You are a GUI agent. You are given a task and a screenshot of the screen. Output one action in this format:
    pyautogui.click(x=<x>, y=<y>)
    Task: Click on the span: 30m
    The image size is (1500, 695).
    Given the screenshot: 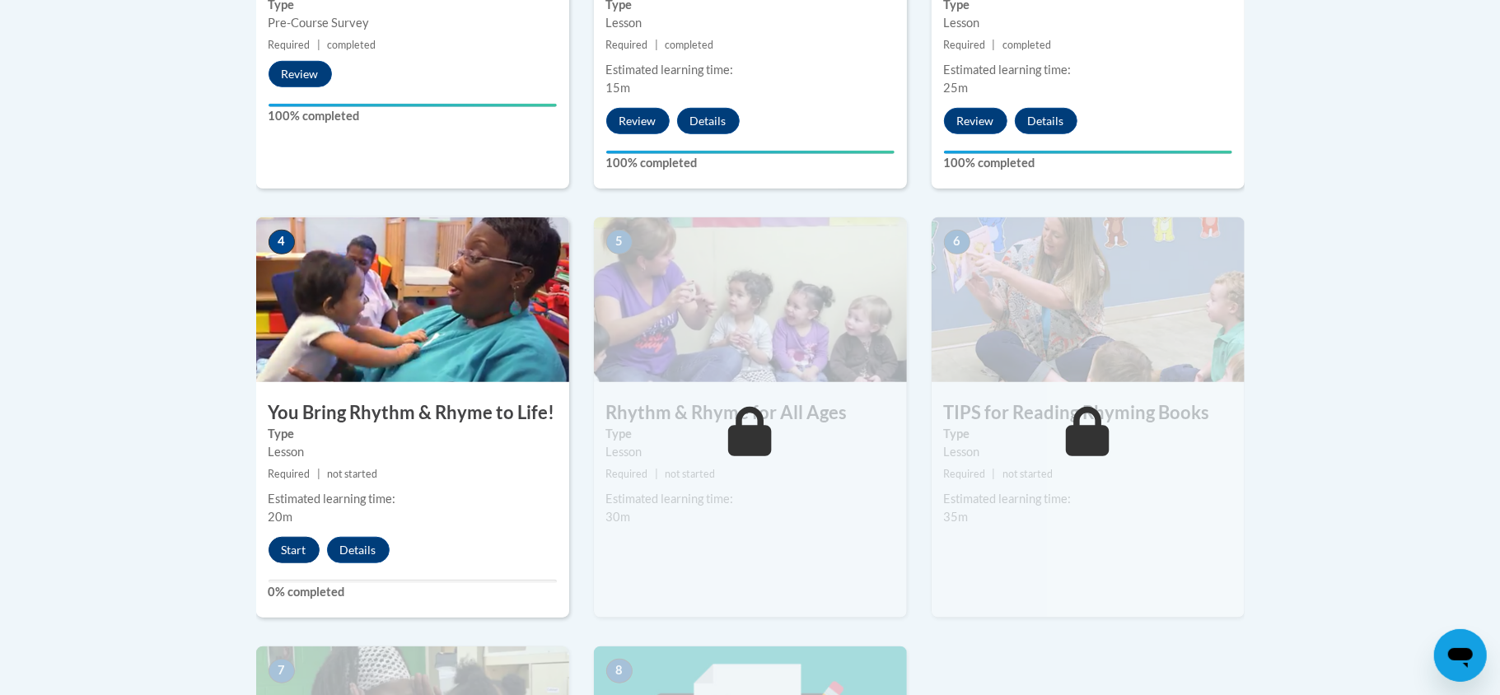 What is the action you would take?
    pyautogui.click(x=618, y=516)
    